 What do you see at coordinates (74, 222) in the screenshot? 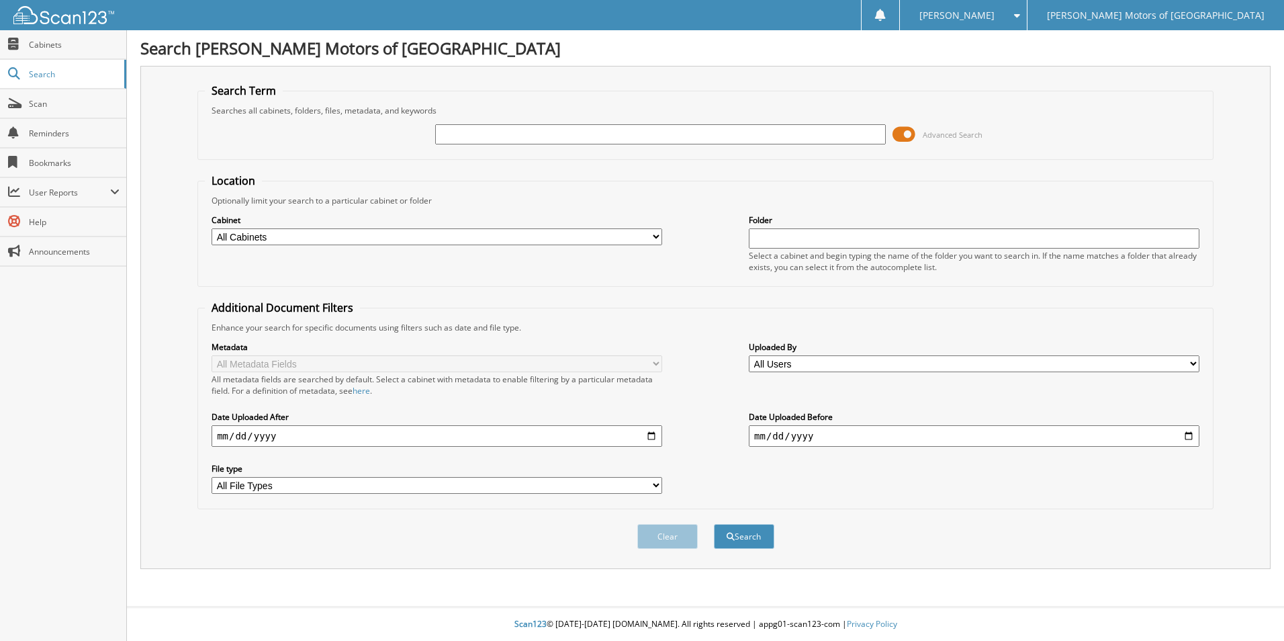
I see `span: Help` at bounding box center [74, 222].